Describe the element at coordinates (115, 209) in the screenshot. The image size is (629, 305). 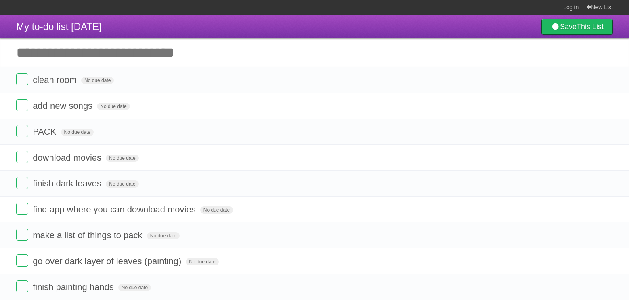
I see `span: find app where you can download movies` at that location.